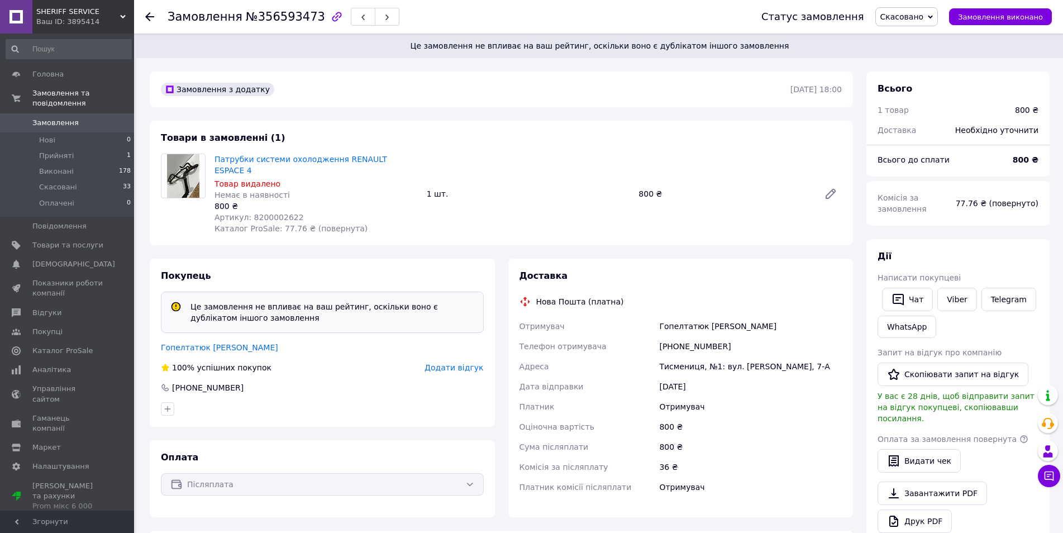 This screenshot has width=1063, height=533. What do you see at coordinates (939, 352) in the screenshot?
I see `span: Запит на відгук про компанію` at bounding box center [939, 352].